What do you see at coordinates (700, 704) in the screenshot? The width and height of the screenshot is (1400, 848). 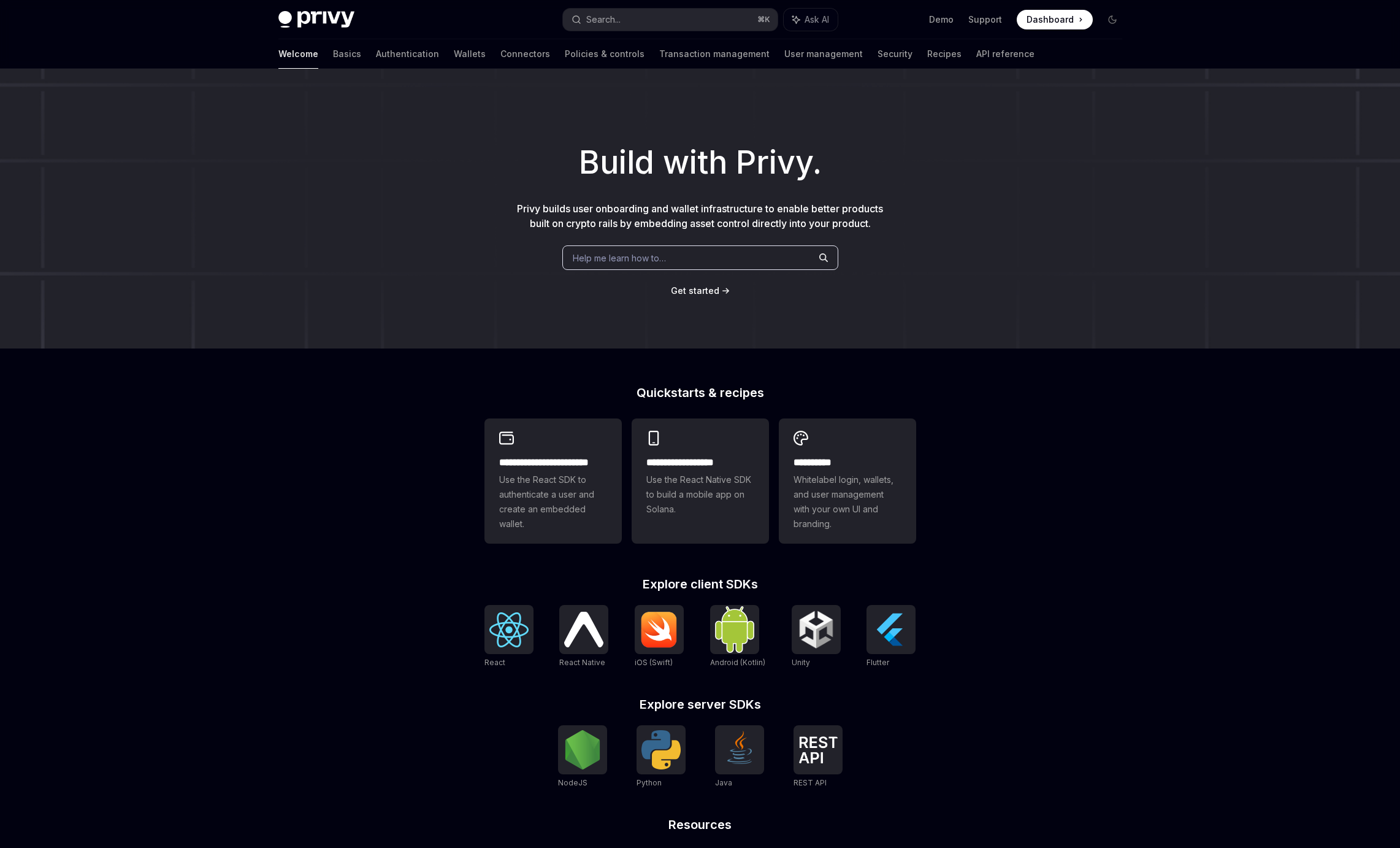 I see `h2: Explore server SDKs` at bounding box center [700, 704].